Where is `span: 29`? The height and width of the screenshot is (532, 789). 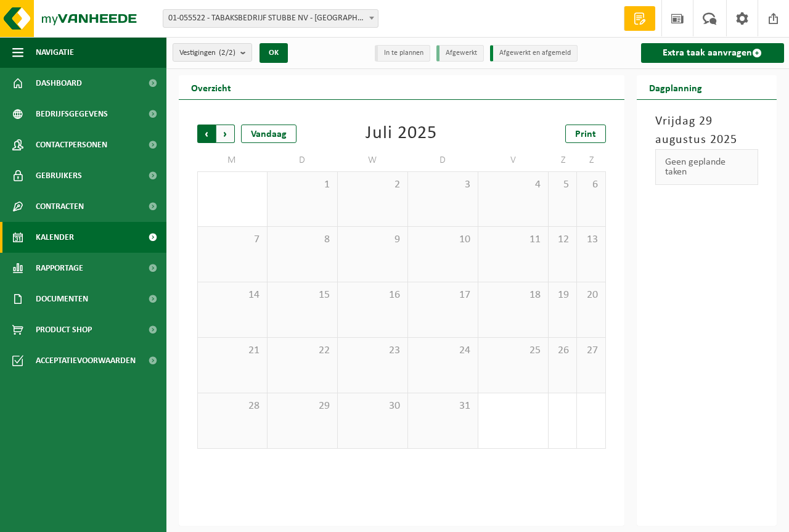
span: 29 is located at coordinates (302, 406).